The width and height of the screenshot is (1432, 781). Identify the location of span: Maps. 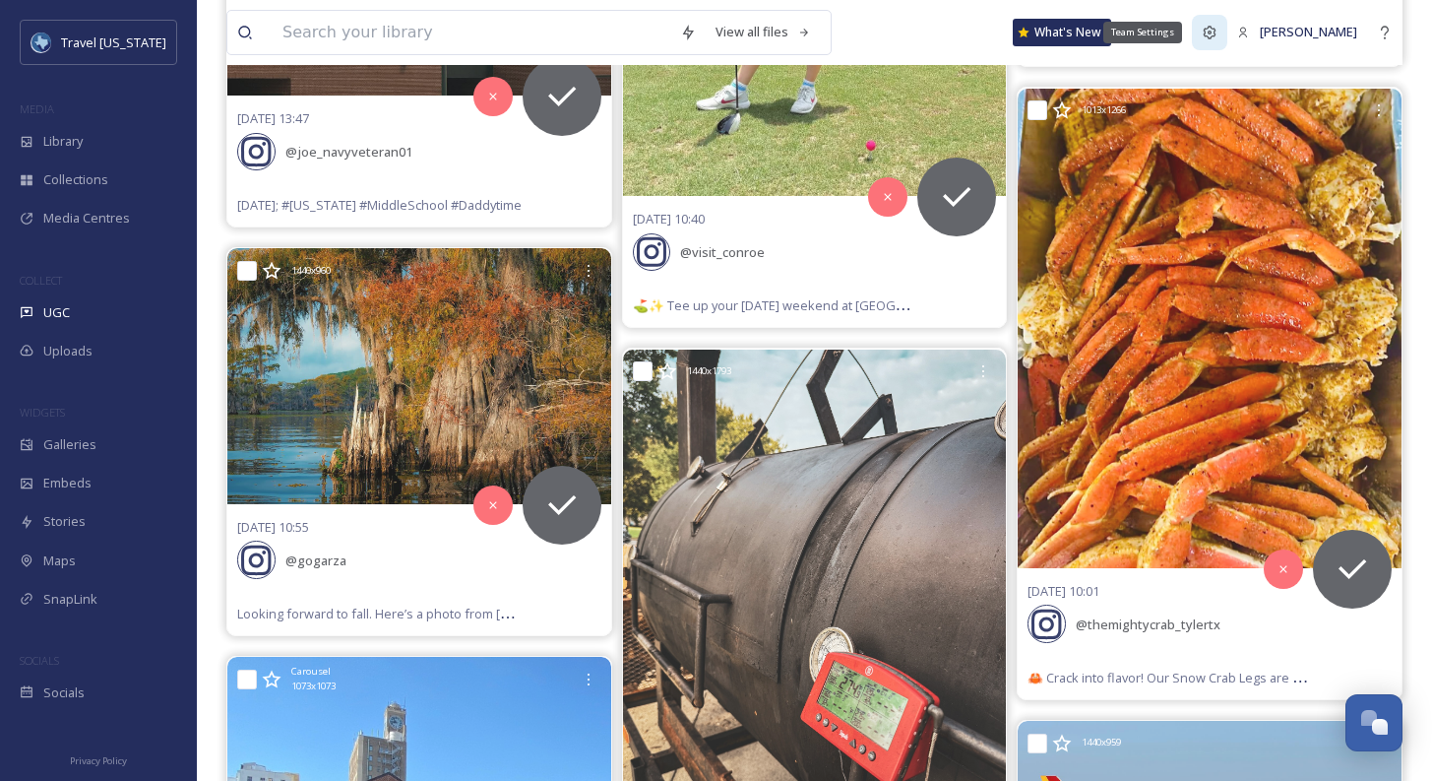
(59, 560).